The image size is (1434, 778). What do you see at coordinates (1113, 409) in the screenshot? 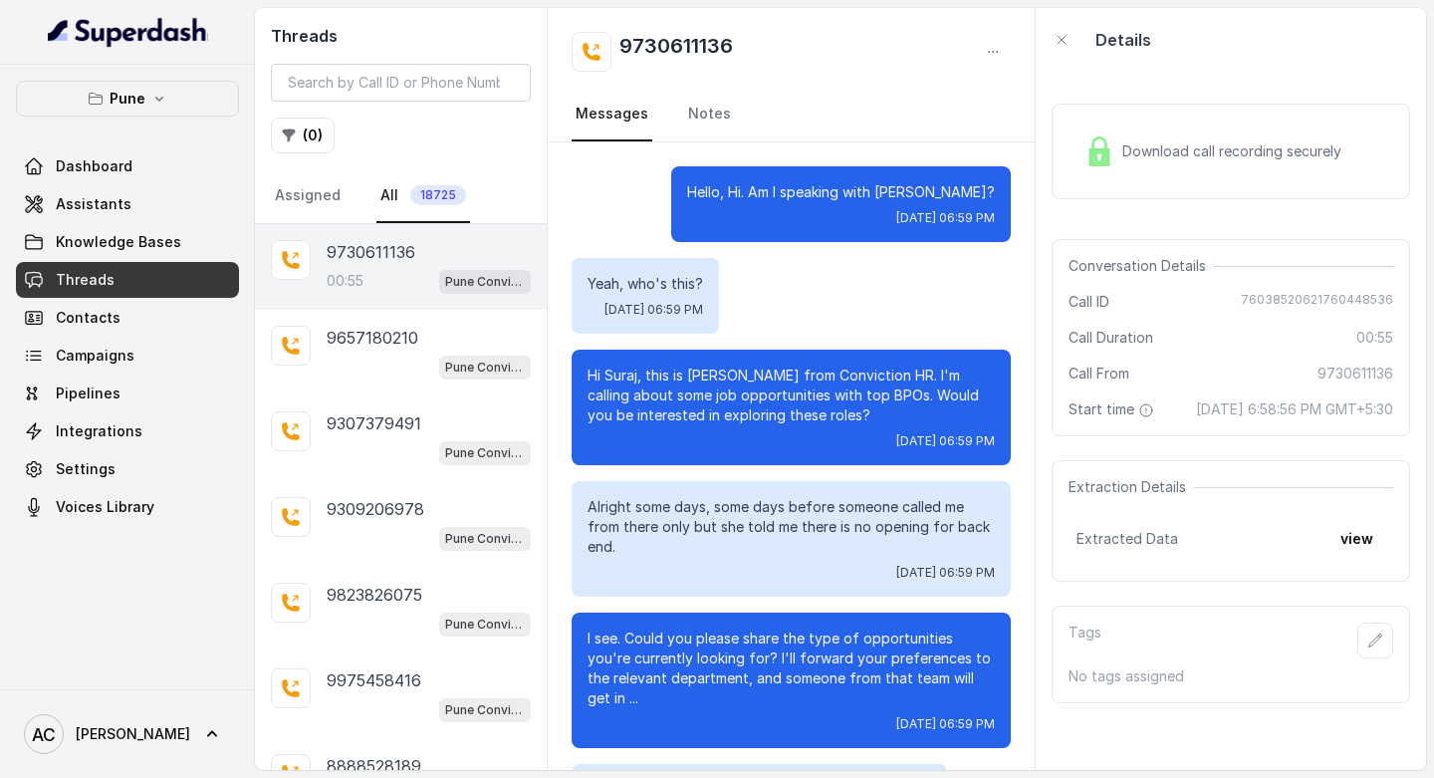
I see `span: Start time` at bounding box center [1113, 409].